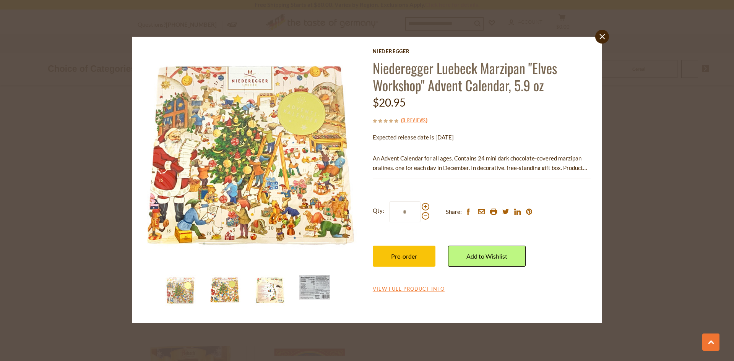 The height and width of the screenshot is (361, 734). What do you see at coordinates (378, 211) in the screenshot?
I see `strong: Qty:` at bounding box center [378, 211].